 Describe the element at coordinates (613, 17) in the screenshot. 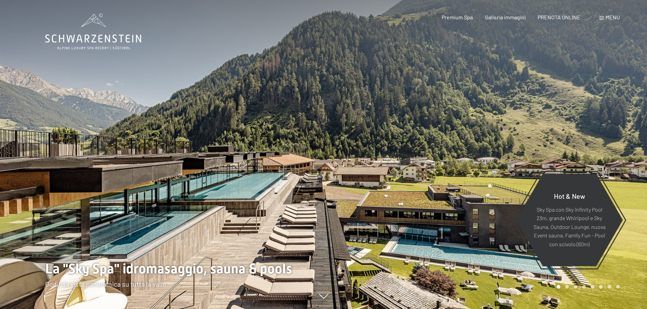

I see `span: Menu` at that location.